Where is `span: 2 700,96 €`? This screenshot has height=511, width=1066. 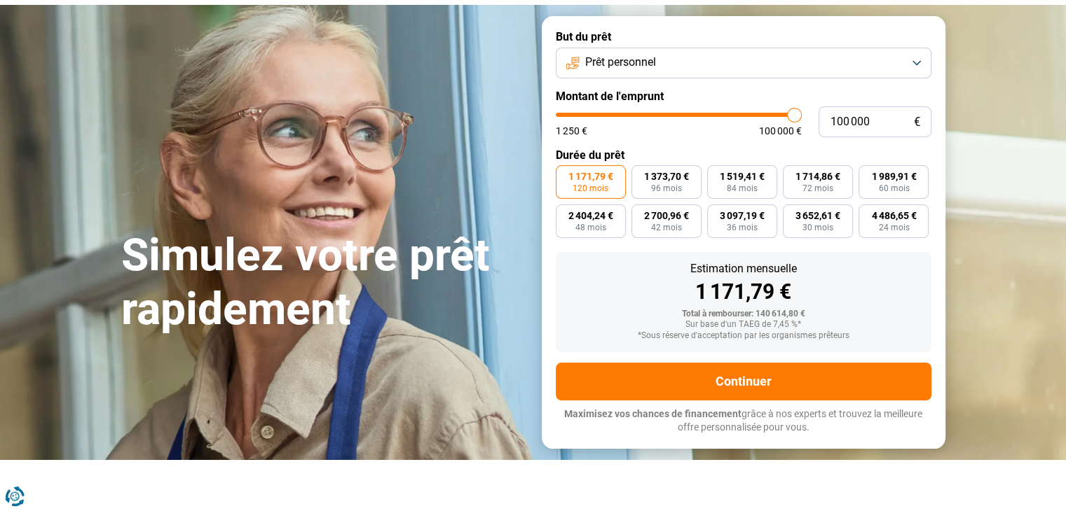
span: 2 700,96 € is located at coordinates (666, 216).